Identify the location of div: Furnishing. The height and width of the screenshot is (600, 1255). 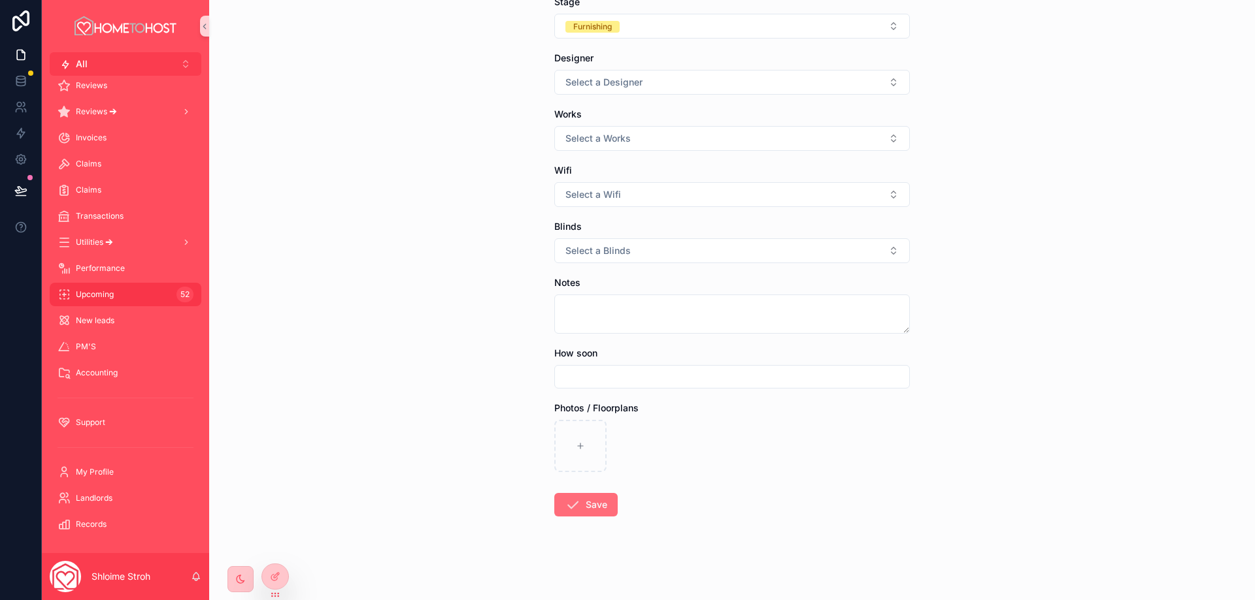
(592, 27).